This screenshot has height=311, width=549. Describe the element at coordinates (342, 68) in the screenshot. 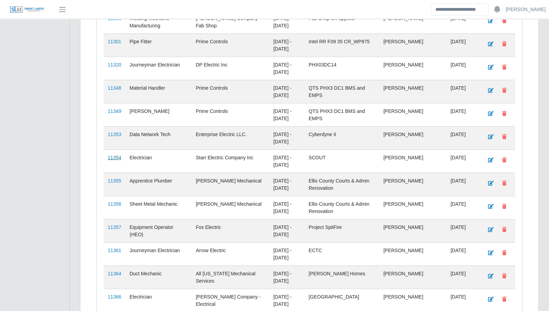

I see `td: PHX03DC14` at that location.